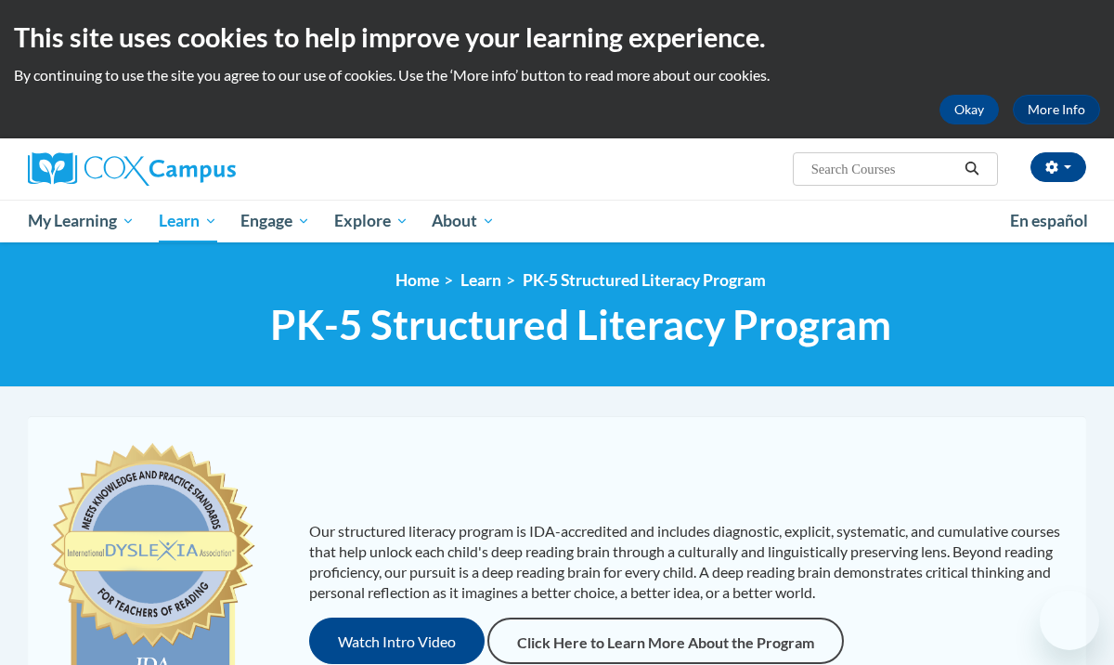 This screenshot has height=665, width=1114. I want to click on button: Watch Intro Video, so click(396, 640).